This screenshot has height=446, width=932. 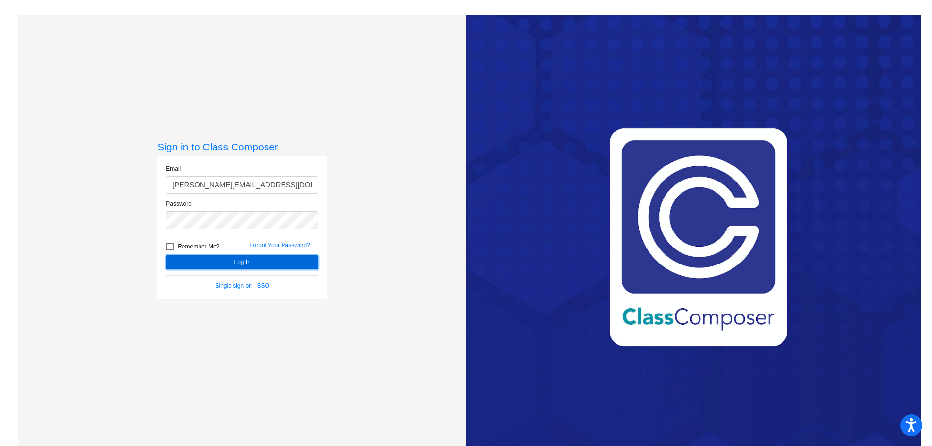 What do you see at coordinates (173, 169) in the screenshot?
I see `label: Email` at bounding box center [173, 169].